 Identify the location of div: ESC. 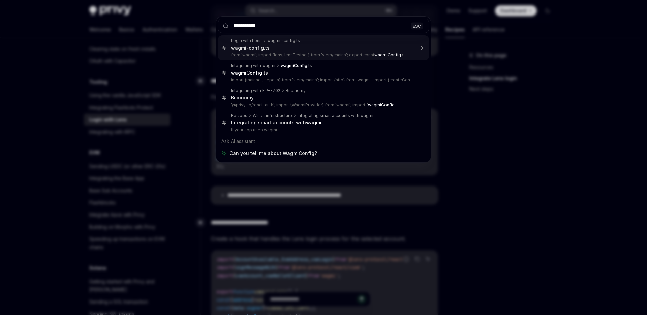
(417, 26).